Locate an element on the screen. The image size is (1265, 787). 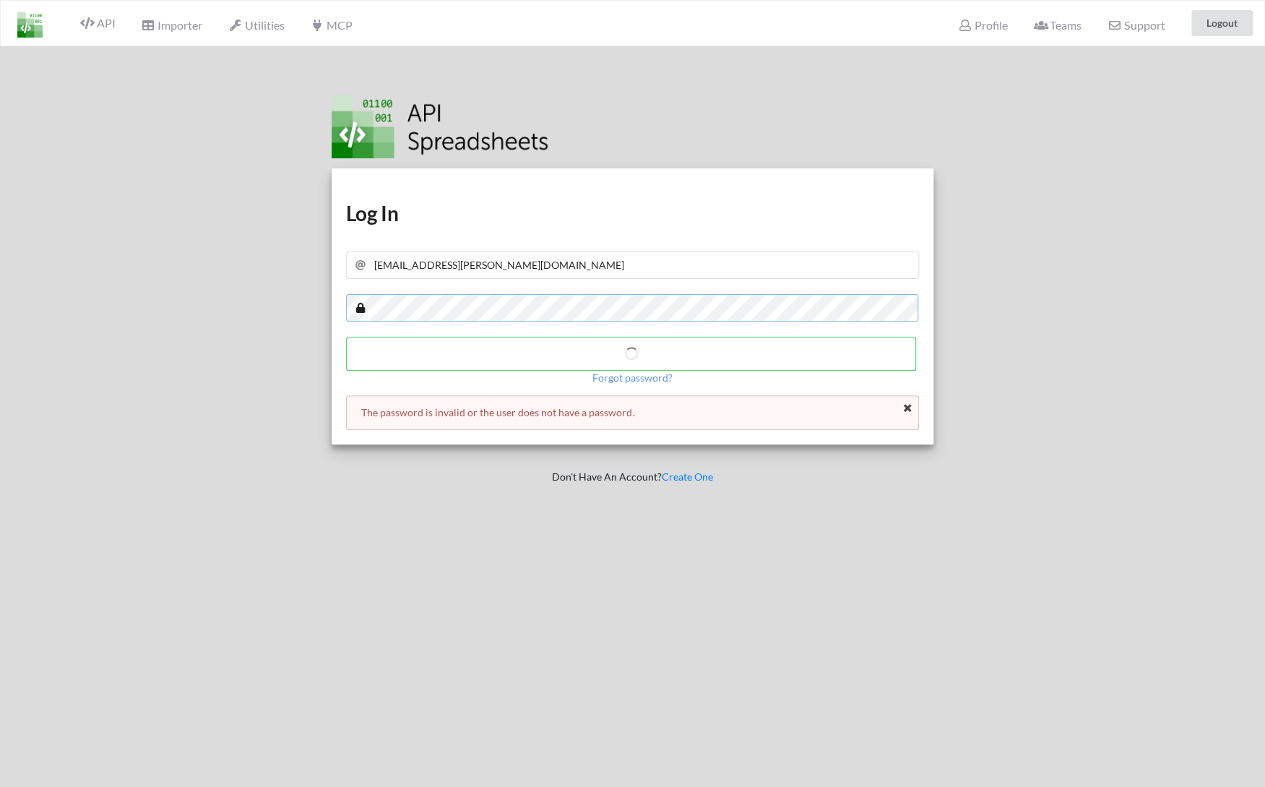
span: MCP is located at coordinates (331, 25).